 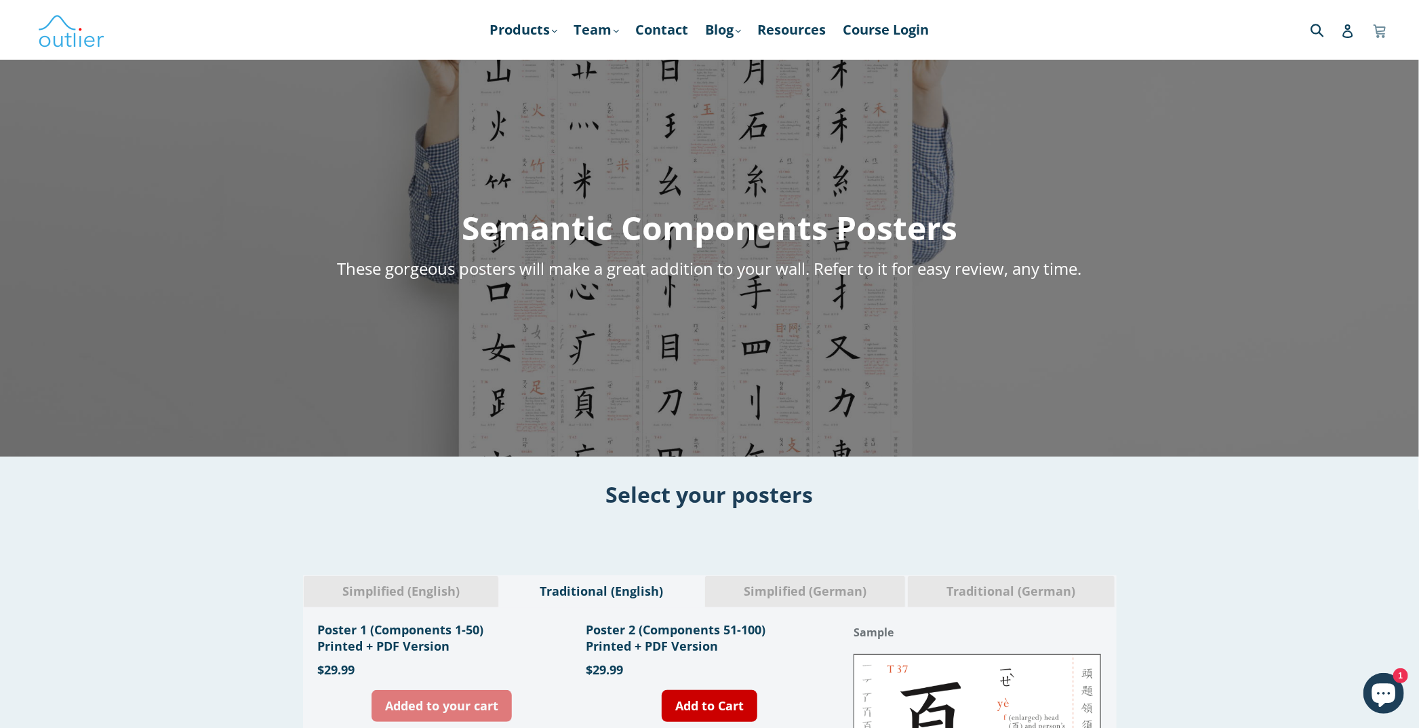 I want to click on inbox-online-store-chat: Shopify online store chat, so click(x=1384, y=694).